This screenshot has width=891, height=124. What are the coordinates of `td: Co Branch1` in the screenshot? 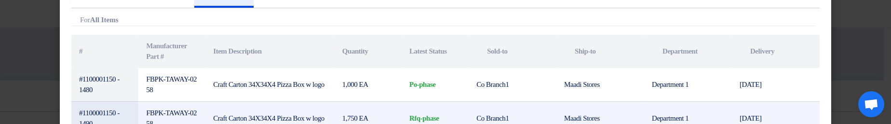 It's located at (513, 85).